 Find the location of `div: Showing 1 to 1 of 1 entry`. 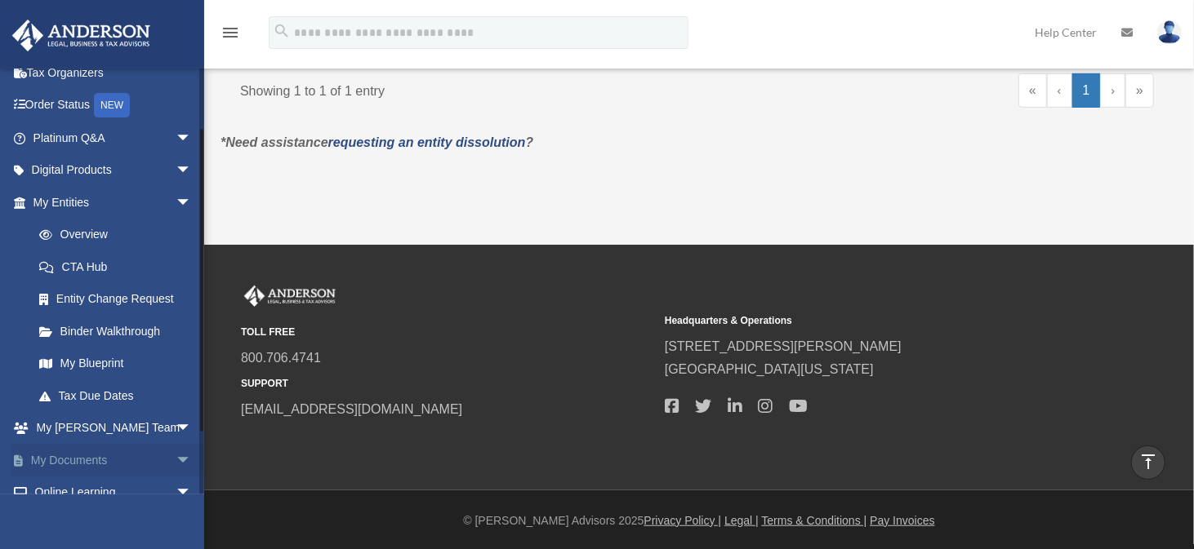

div: Showing 1 to 1 of 1 entry is located at coordinates (462, 88).